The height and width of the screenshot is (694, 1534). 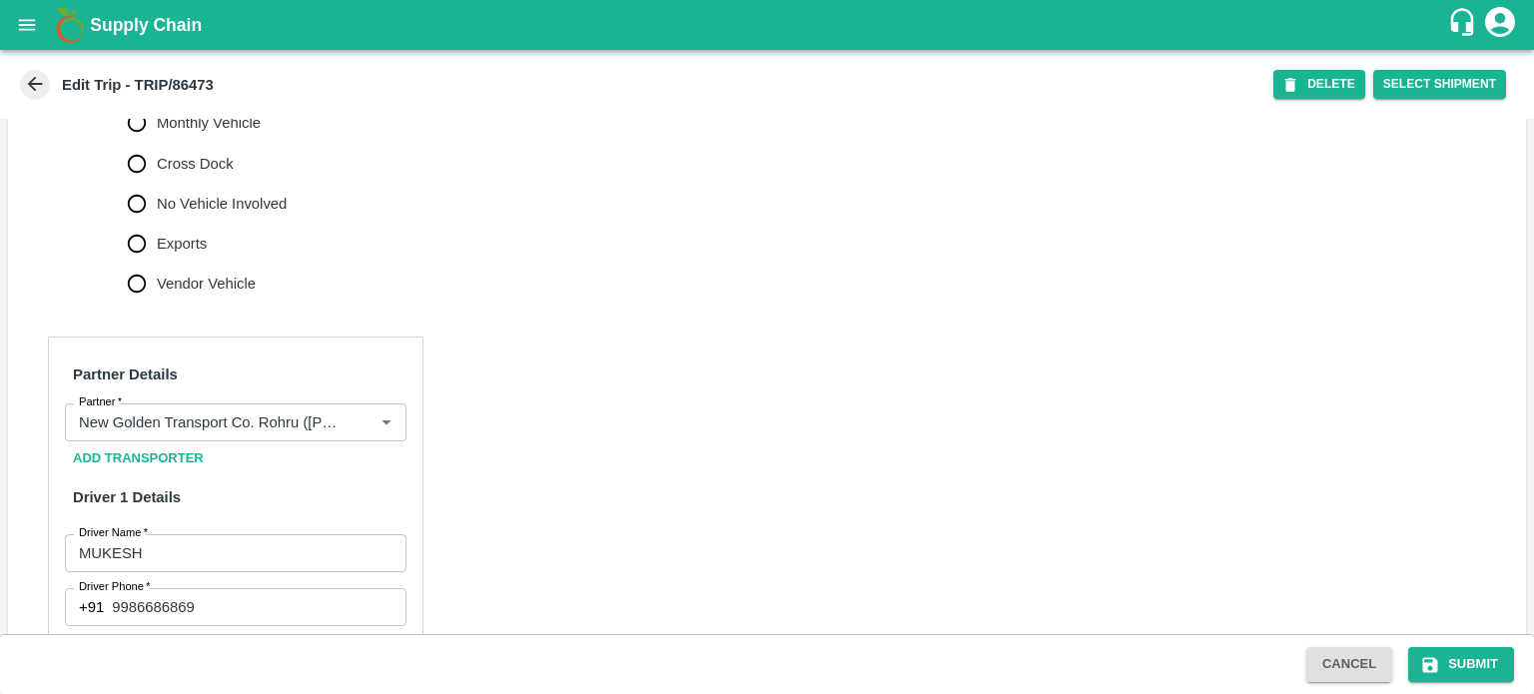 What do you see at coordinates (1464, 25) in the screenshot?
I see `div: customer-support` at bounding box center [1464, 25].